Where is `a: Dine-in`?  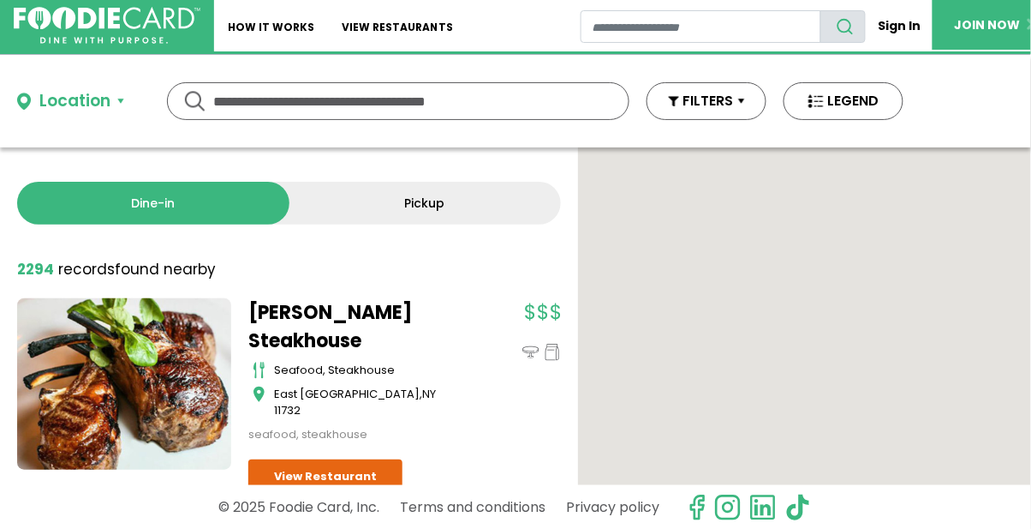 a: Dine-in is located at coordinates (153, 203).